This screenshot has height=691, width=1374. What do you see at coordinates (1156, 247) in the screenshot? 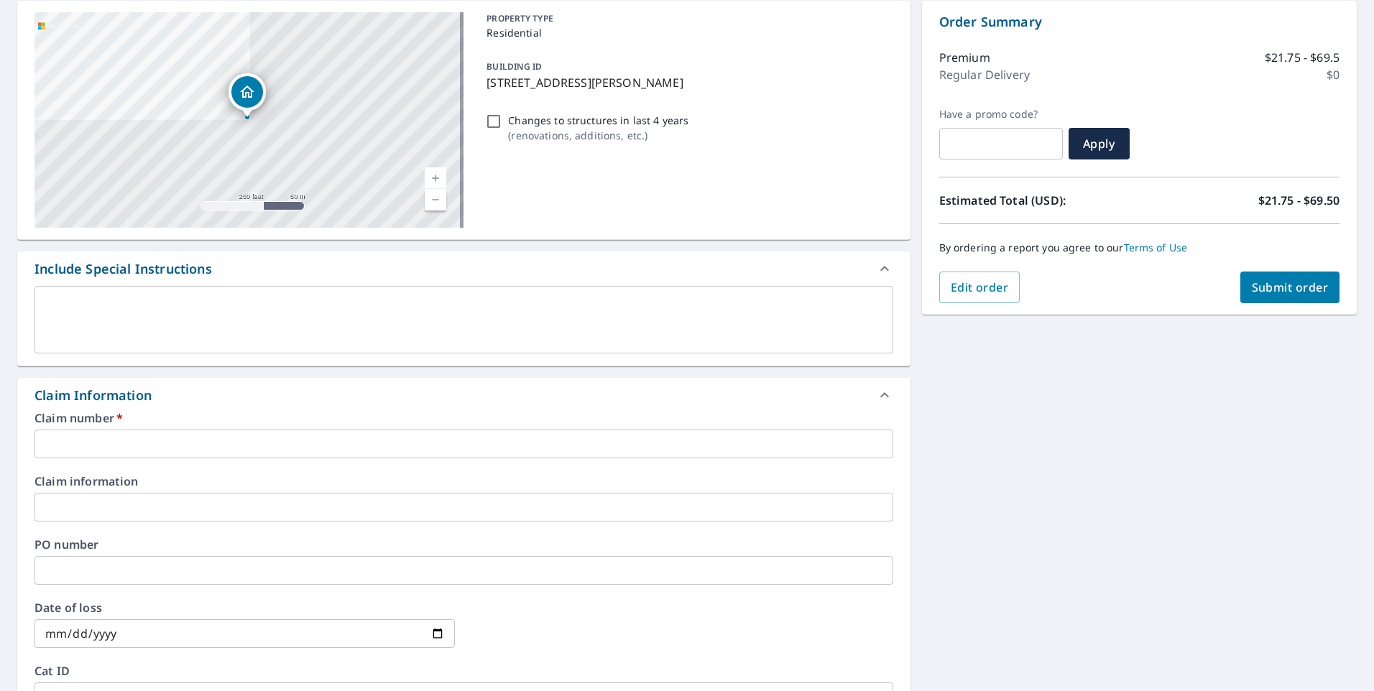
I see `a: Terms of Use` at bounding box center [1156, 247].